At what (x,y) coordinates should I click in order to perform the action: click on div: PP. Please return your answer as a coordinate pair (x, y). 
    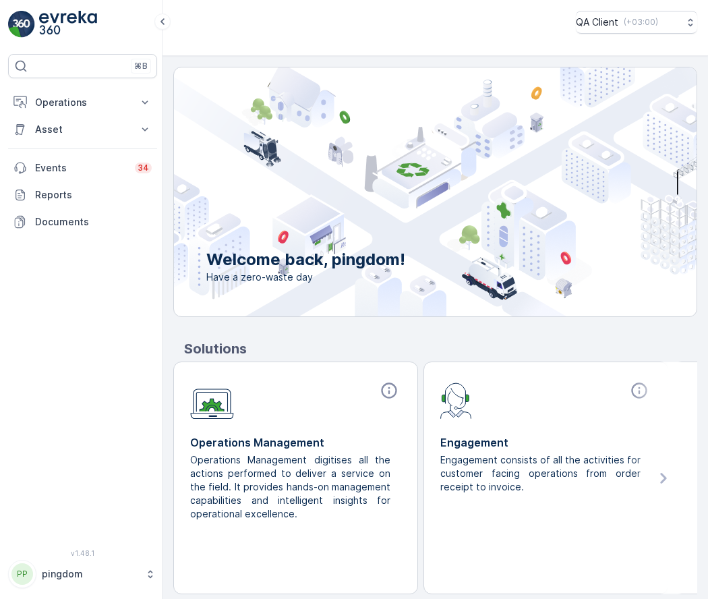
    Looking at the image, I should click on (22, 574).